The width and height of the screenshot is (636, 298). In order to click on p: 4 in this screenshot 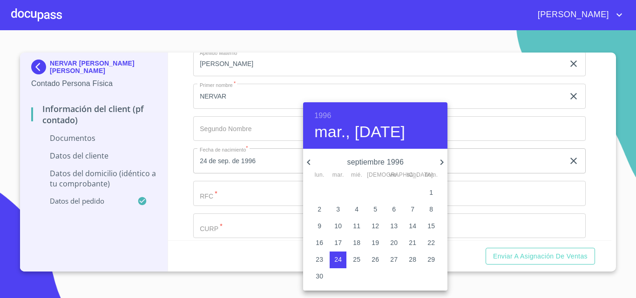, I will do `click(356, 209)`.